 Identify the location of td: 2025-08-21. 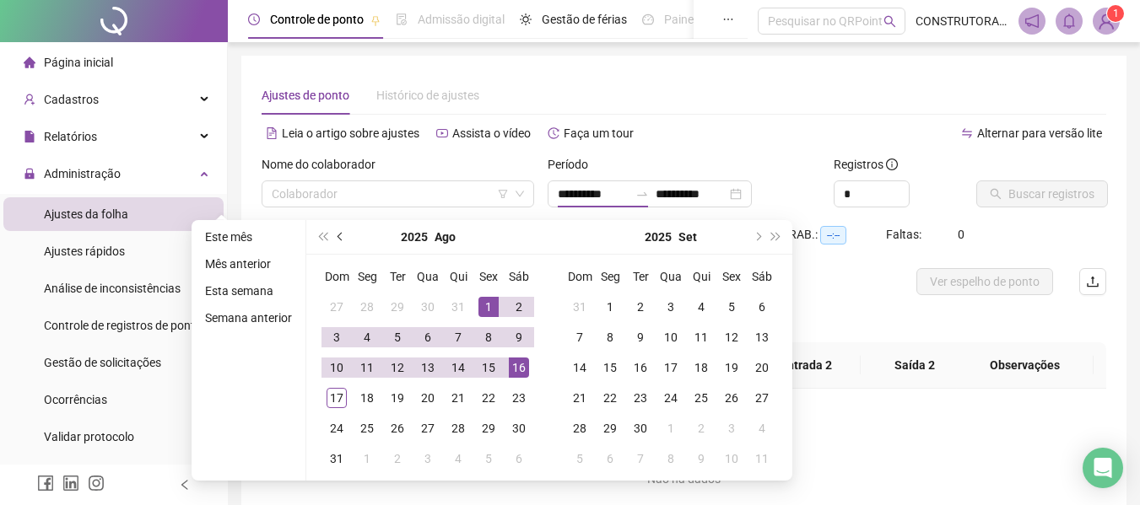
(458, 398).